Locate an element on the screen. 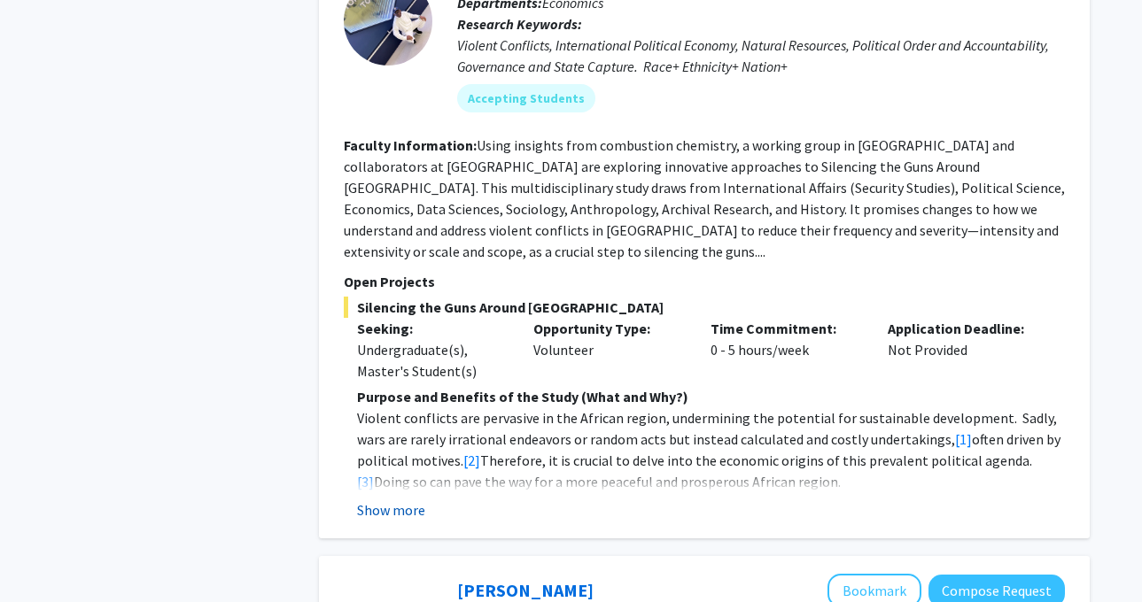 This screenshot has width=1142, height=602. p: Open Projects is located at coordinates (704, 282).